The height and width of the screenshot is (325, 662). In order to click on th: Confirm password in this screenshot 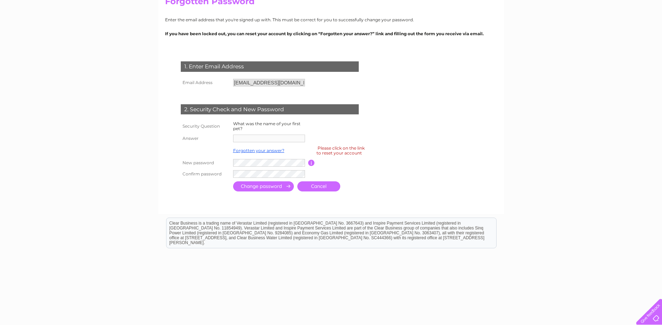, I will do `click(205, 174)`.